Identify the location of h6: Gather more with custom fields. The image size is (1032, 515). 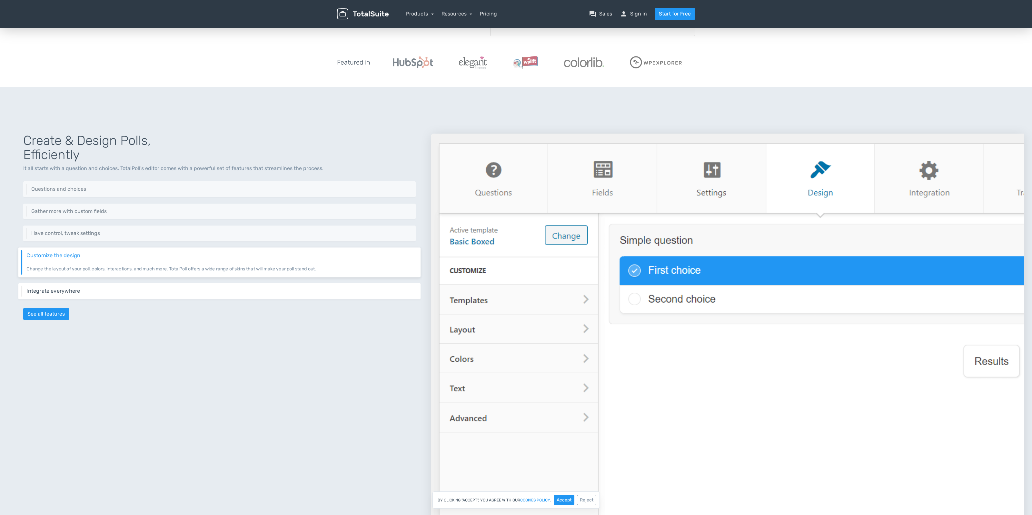
(221, 211).